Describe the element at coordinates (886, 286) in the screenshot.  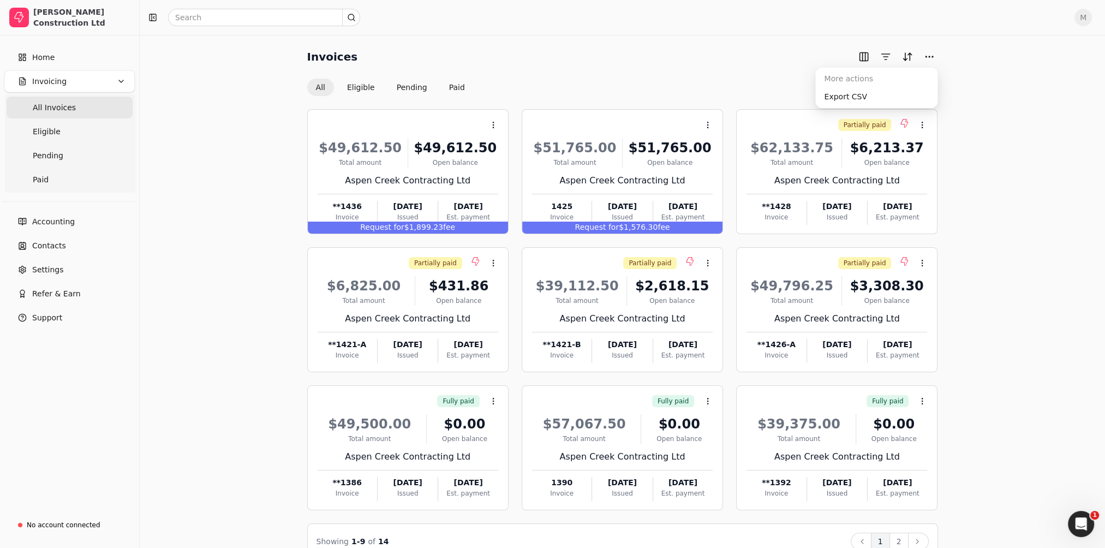
I see `div: $3,308.30` at that location.